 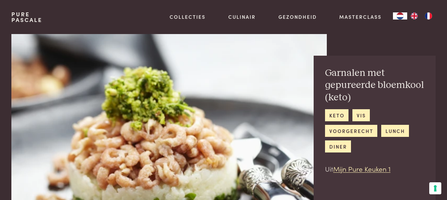 What do you see at coordinates (361, 115) in the screenshot?
I see `a: vis` at bounding box center [361, 115].